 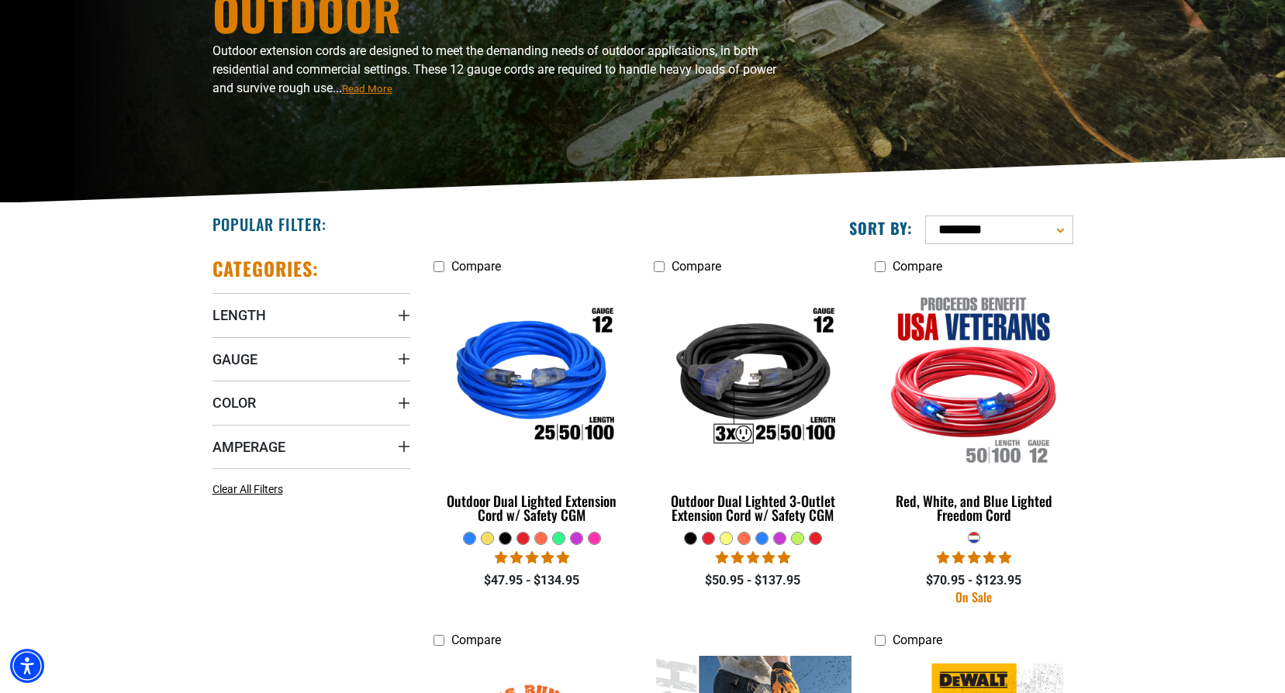 I want to click on span: Length, so click(x=239, y=315).